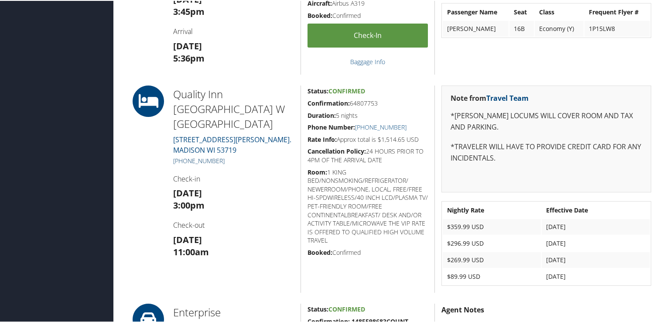 The width and height of the screenshot is (663, 322). Describe the element at coordinates (189, 57) in the screenshot. I see `strong: 5:36pm` at that location.